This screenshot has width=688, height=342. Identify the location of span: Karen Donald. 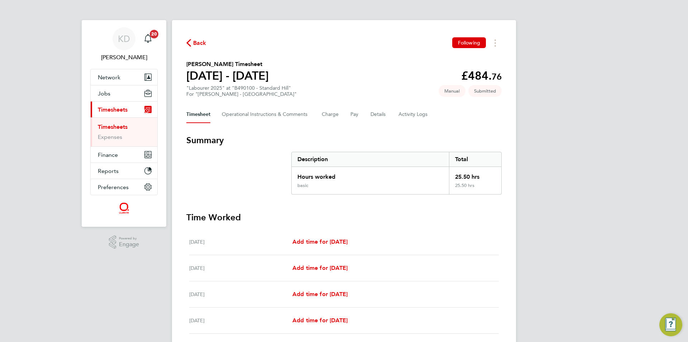
(124, 57).